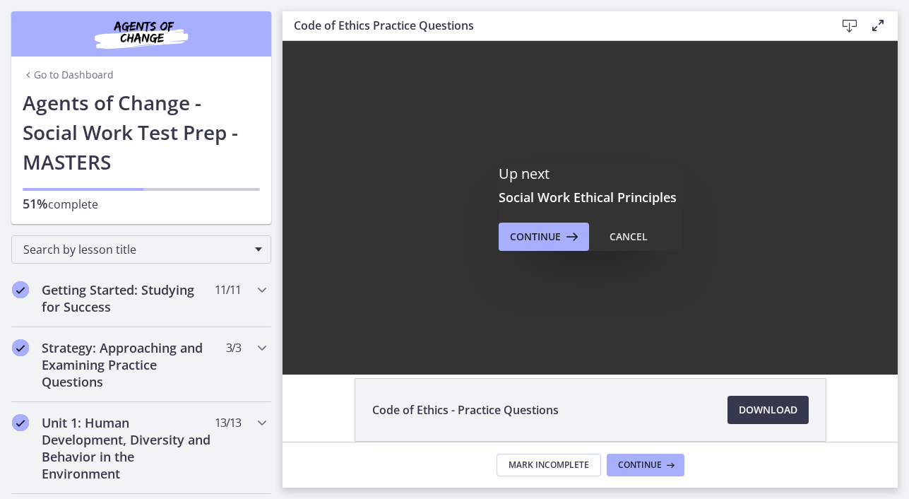 The height and width of the screenshot is (499, 909). I want to click on h2: Strategy: Approaching and Examining Practice Questions, so click(128, 364).